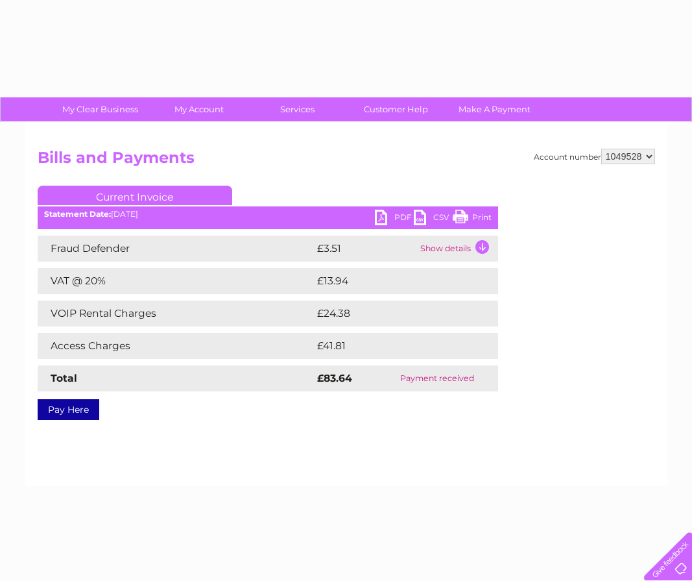 The image size is (692, 581). Describe the element at coordinates (392, 346) in the screenshot. I see `td: £41.81` at that location.